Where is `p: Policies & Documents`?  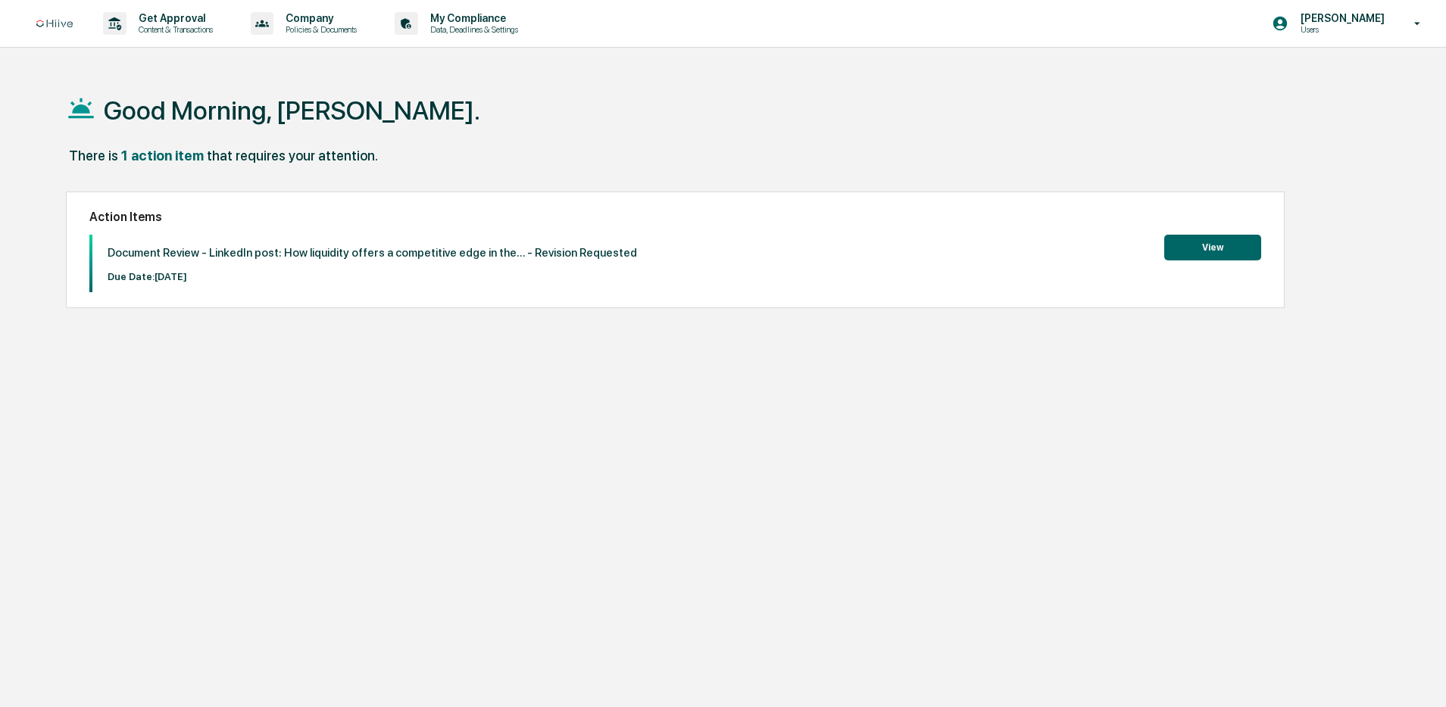
p: Policies & Documents is located at coordinates (319, 30).